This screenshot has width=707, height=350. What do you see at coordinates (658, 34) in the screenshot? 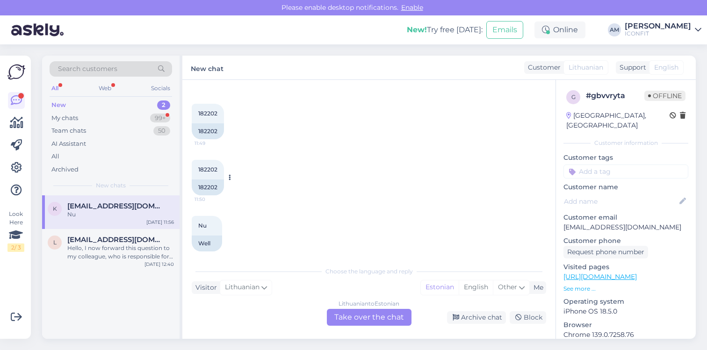
I see `div: ICONFIT` at bounding box center [658, 34].